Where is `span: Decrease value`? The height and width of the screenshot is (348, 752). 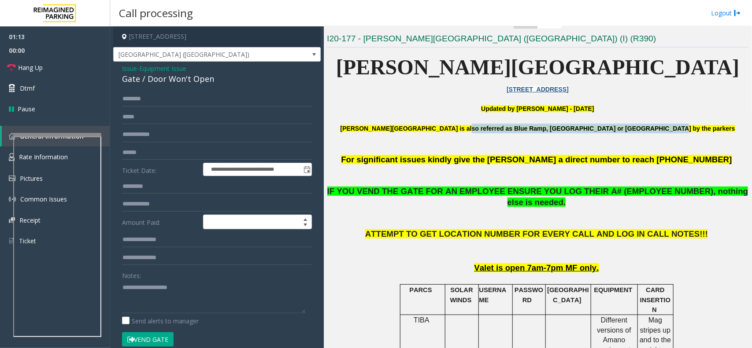 span: Decrease value is located at coordinates (305, 226).